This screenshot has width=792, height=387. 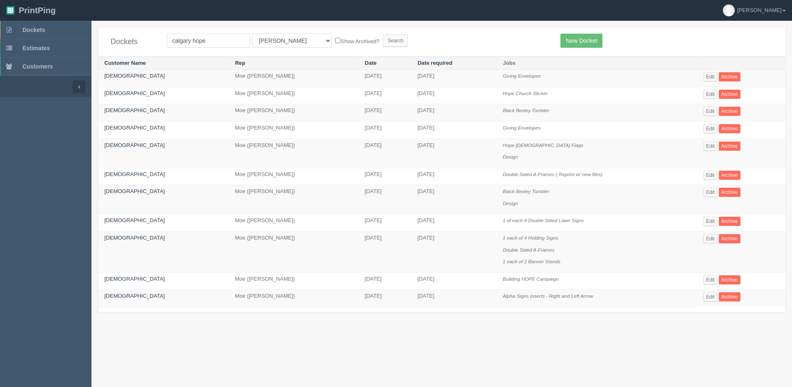 I want to click on input: Search, so click(x=395, y=41).